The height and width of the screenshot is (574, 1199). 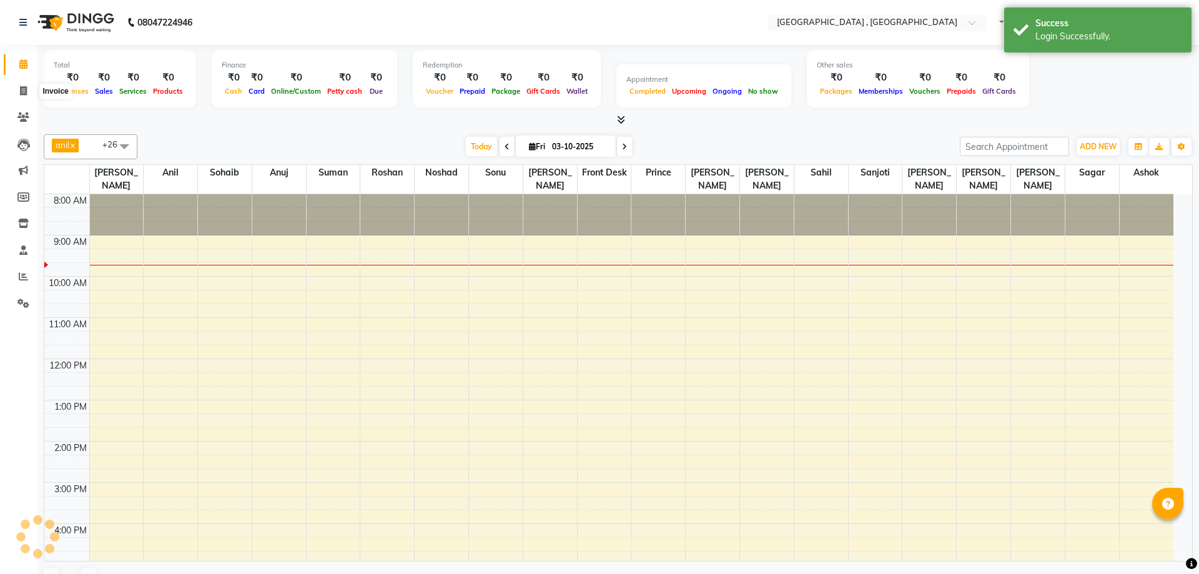 What do you see at coordinates (71, 448) in the screenshot?
I see `div: 2:00 PM` at bounding box center [71, 448].